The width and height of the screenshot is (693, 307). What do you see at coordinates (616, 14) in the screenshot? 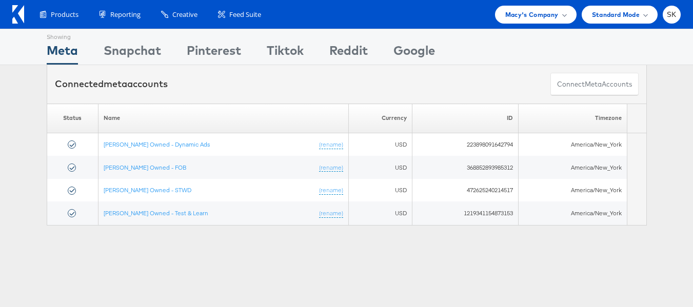
I see `span: Standard Mode` at bounding box center [616, 14].